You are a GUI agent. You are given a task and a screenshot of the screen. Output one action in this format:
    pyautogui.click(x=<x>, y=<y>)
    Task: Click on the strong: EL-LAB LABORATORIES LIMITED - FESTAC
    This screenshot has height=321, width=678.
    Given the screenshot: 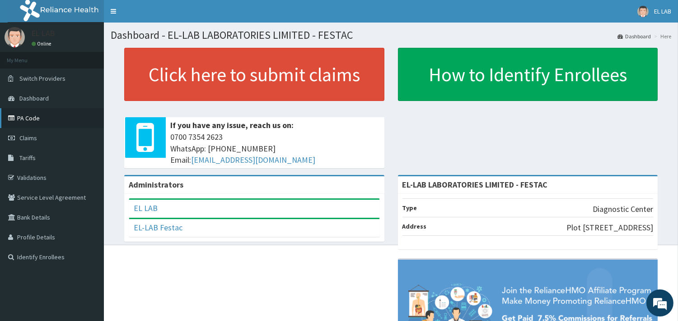 What is the action you would take?
    pyautogui.click(x=475, y=185)
    